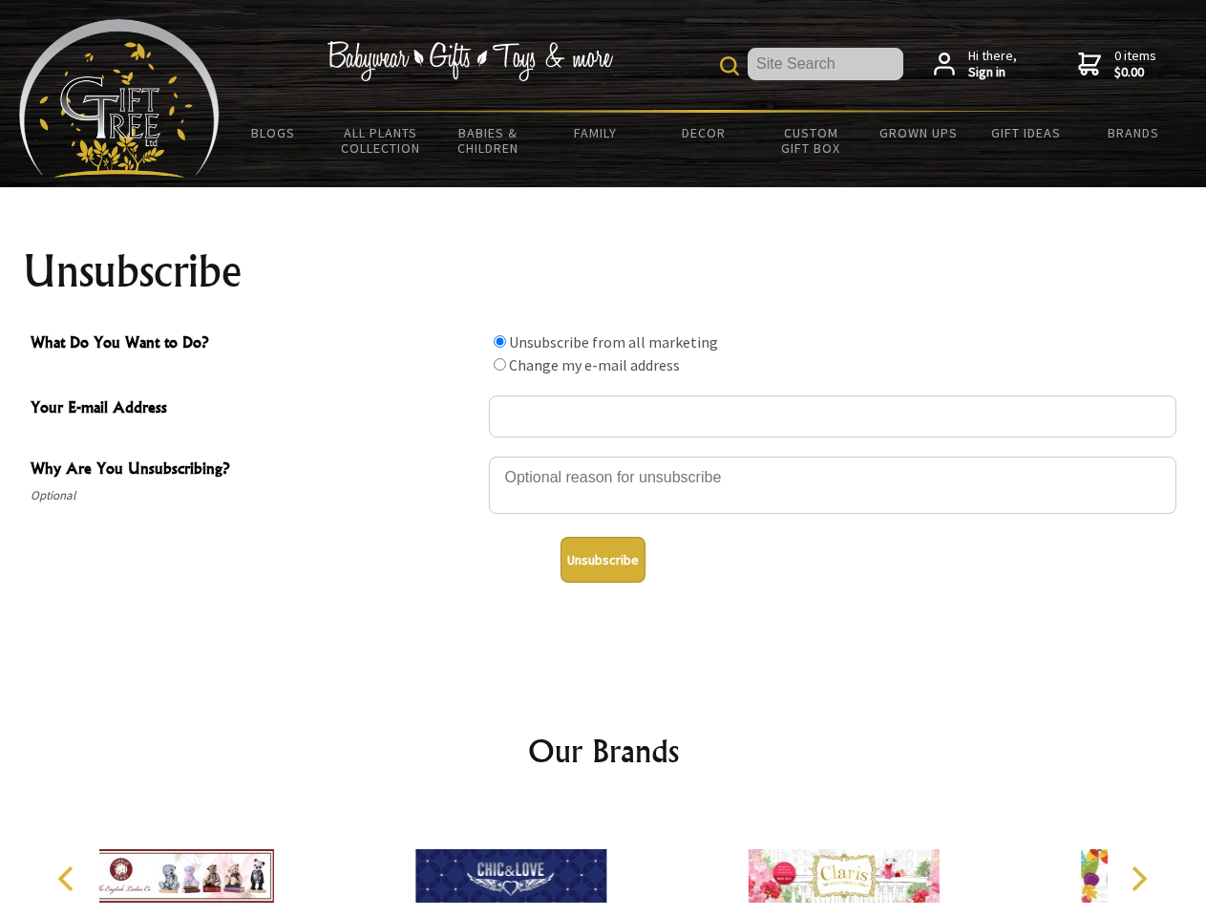  I want to click on a: Babies & Children, so click(488, 140).